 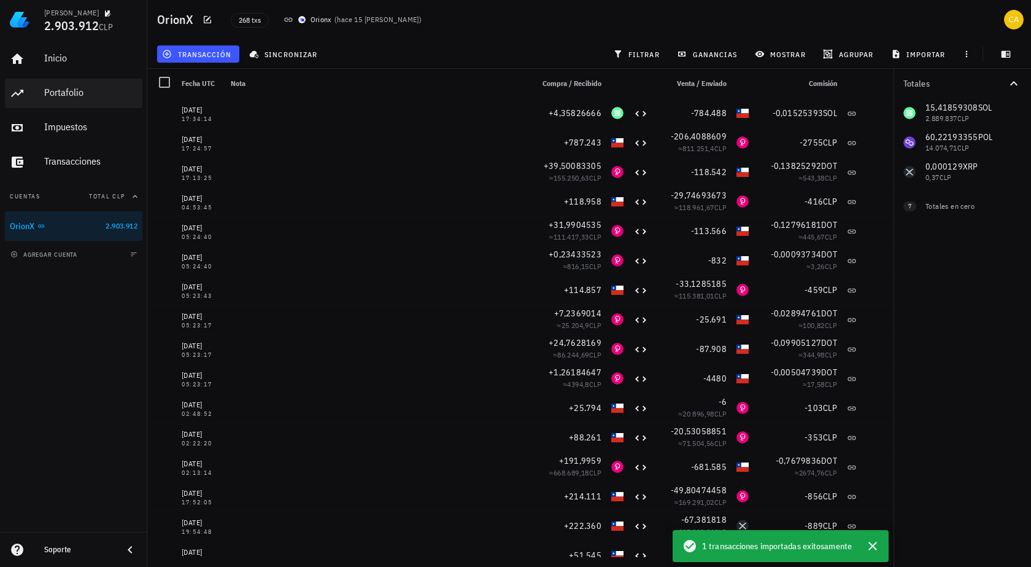 What do you see at coordinates (709, 172) in the screenshot?
I see `span: -118.542` at bounding box center [709, 172].